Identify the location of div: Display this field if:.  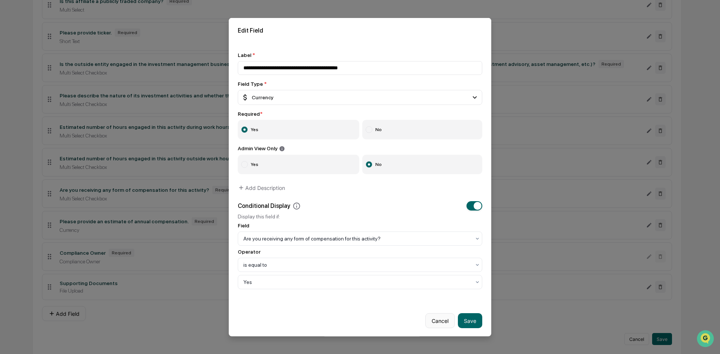
(360, 217).